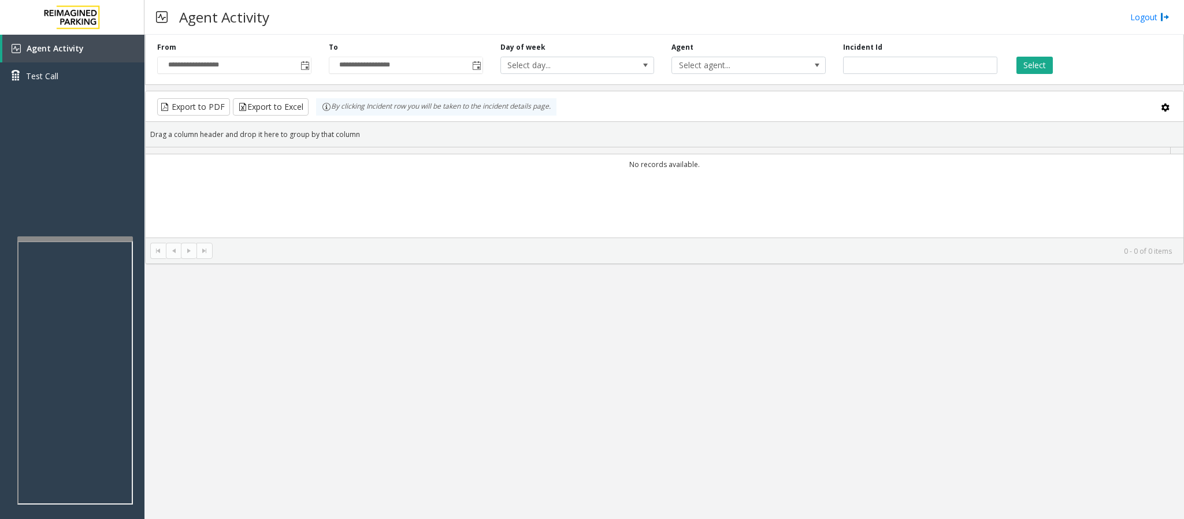 The image size is (1184, 519). I want to click on button: Export to Excel, so click(270, 107).